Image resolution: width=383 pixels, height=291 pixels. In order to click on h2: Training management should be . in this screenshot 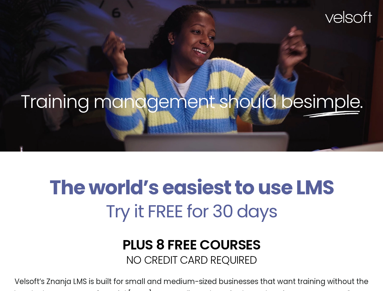, I will do `click(191, 102)`.